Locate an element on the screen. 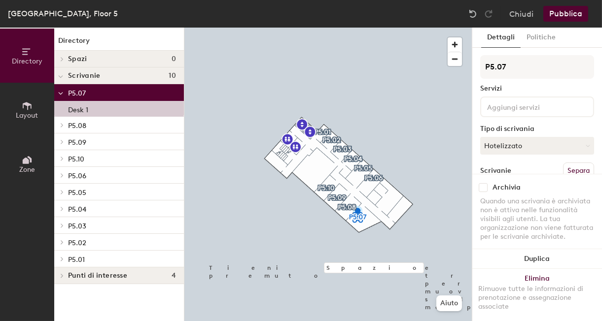 The width and height of the screenshot is (602, 321). div: Rimuove tutte le informazioni di prenotazione e assegnazione associate is located at coordinates (537, 298).